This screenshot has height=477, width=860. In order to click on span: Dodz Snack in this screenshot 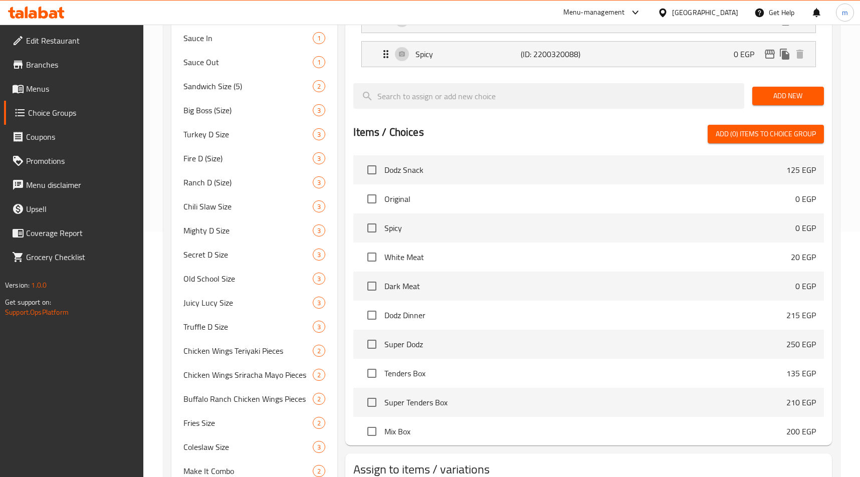, I will do `click(585, 170)`.